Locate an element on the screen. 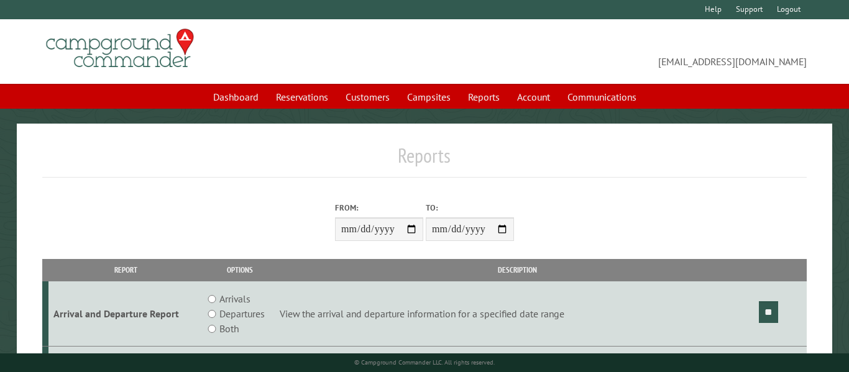 This screenshot has width=849, height=372. label: Arrivals is located at coordinates (235, 299).